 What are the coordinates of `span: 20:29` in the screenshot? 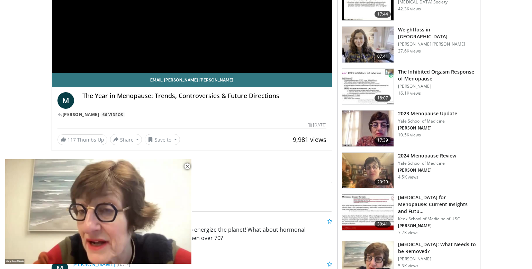 It's located at (383, 182).